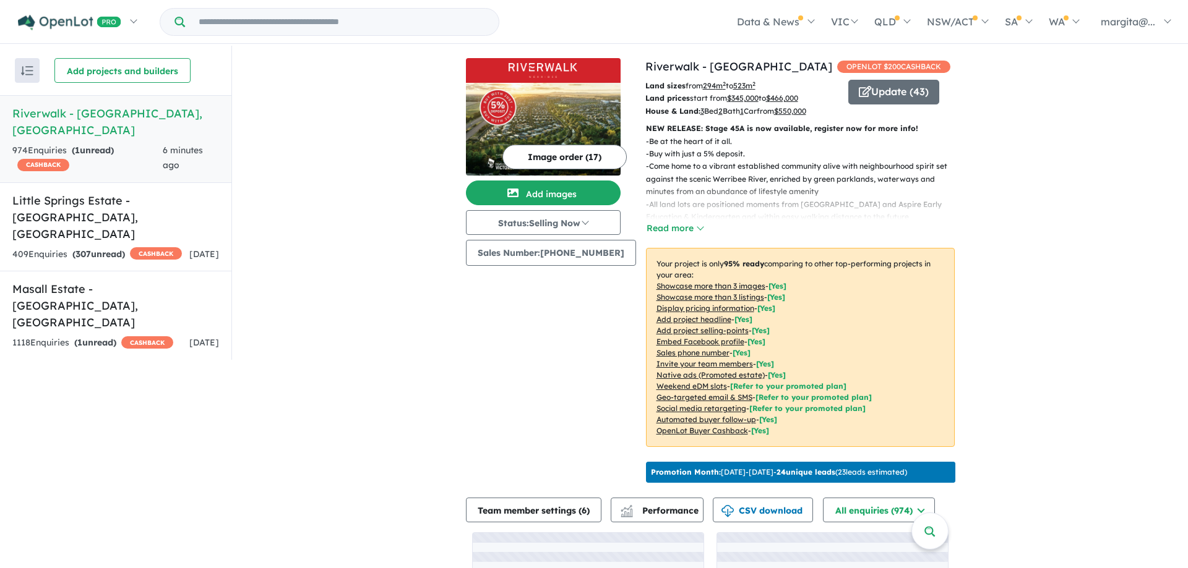  What do you see at coordinates (782, 98) in the screenshot?
I see `u: $ 466,000` at bounding box center [782, 98].